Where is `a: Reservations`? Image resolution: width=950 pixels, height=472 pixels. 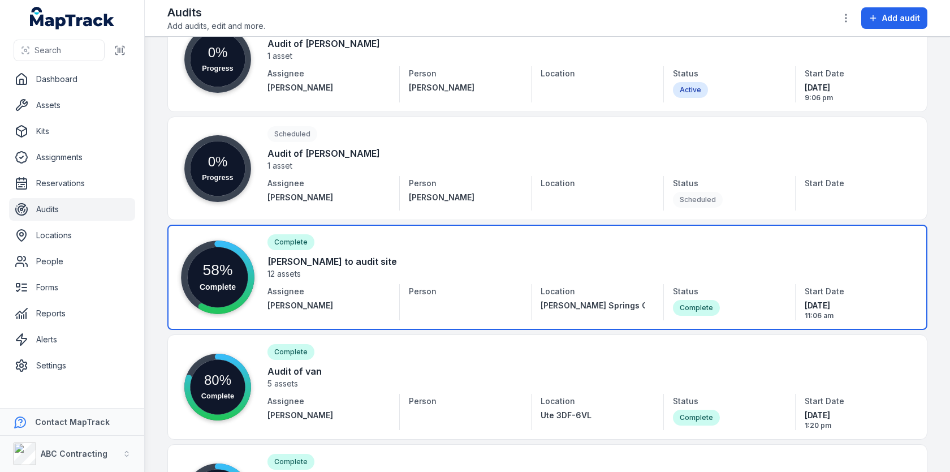
a: Reservations is located at coordinates (72, 183).